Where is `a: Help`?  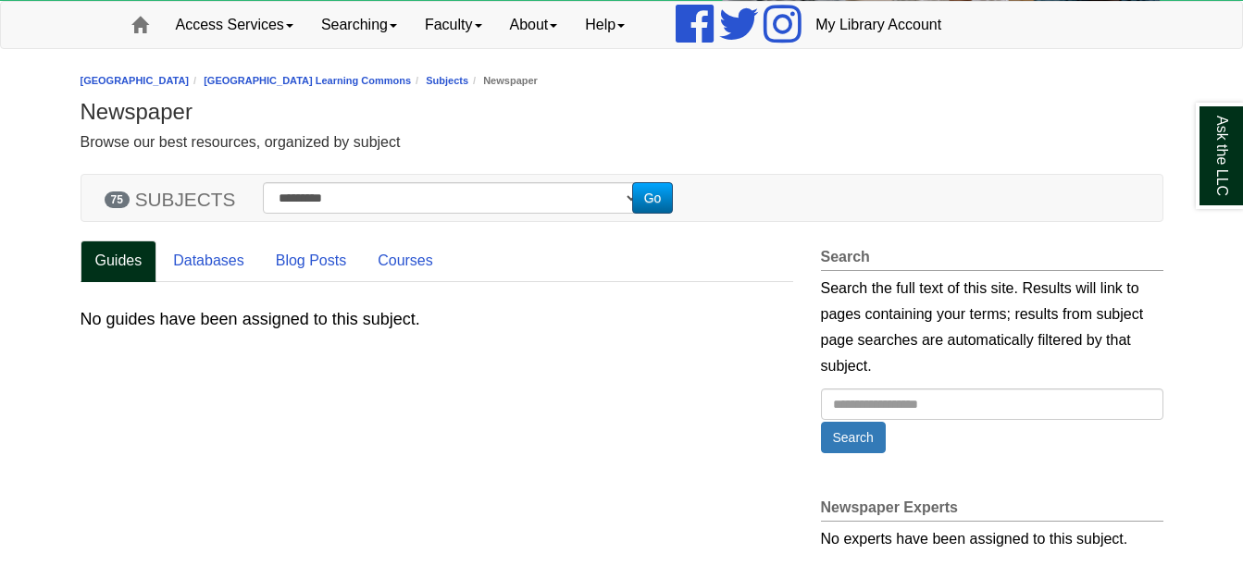 a: Help is located at coordinates (604, 25).